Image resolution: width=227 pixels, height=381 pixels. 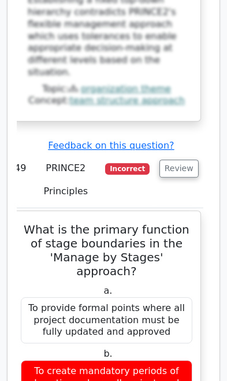 What do you see at coordinates (106, 320) in the screenshot?
I see `div: To provide formal points where all project documentation must be fully updated and approved` at bounding box center [106, 320].